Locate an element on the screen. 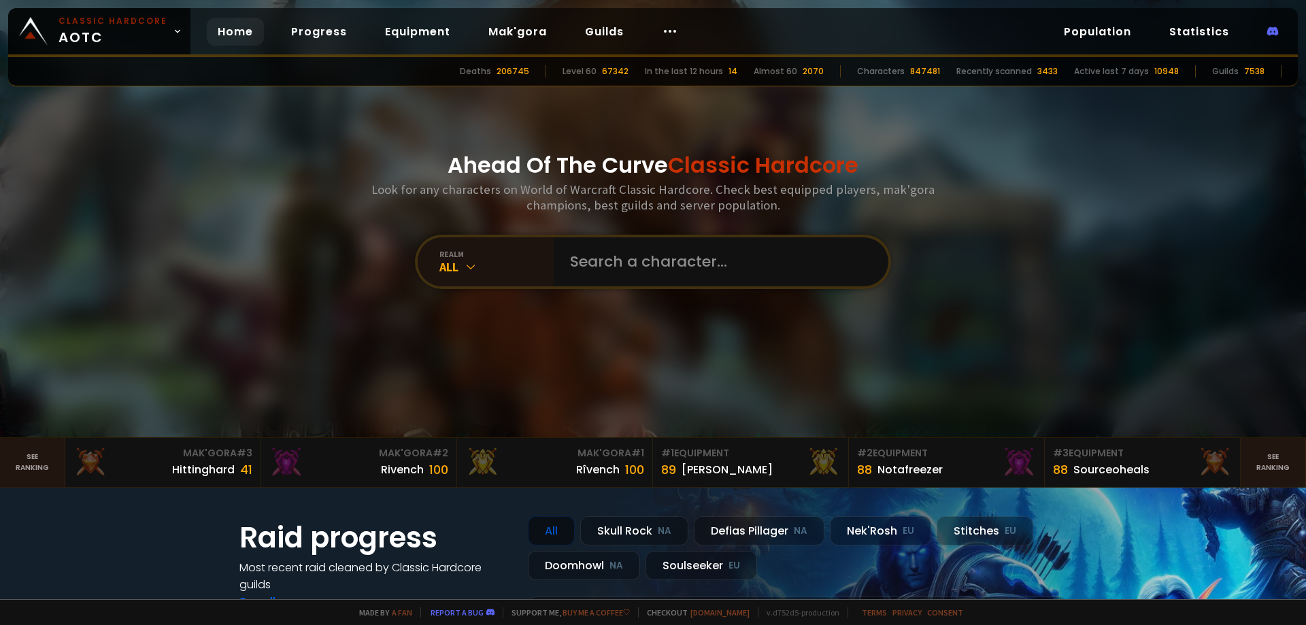 This screenshot has width=1306, height=625. div: Rivench is located at coordinates (402, 470).